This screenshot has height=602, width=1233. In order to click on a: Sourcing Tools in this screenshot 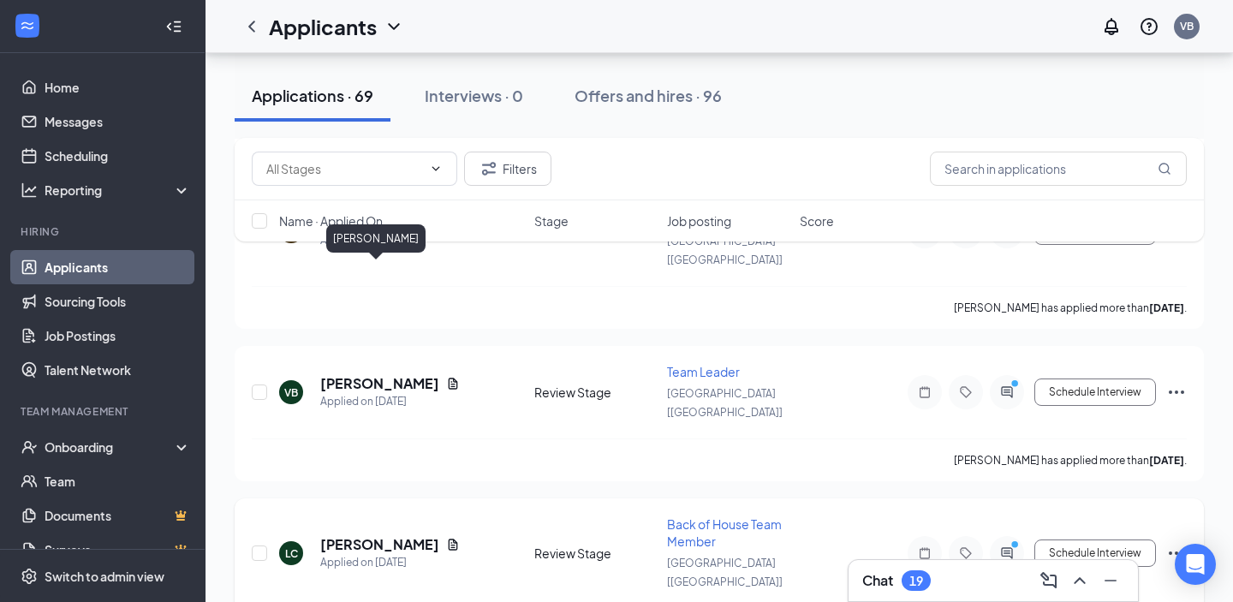, I will do `click(117, 301)`.